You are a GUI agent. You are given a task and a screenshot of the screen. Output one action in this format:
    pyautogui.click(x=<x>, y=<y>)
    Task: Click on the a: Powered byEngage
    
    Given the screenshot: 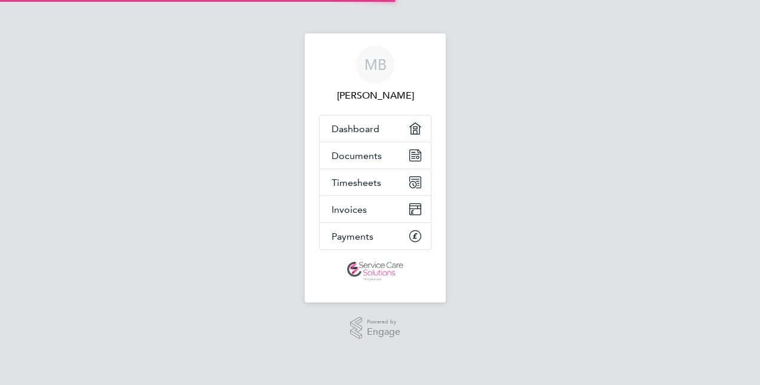 What is the action you would take?
    pyautogui.click(x=375, y=328)
    